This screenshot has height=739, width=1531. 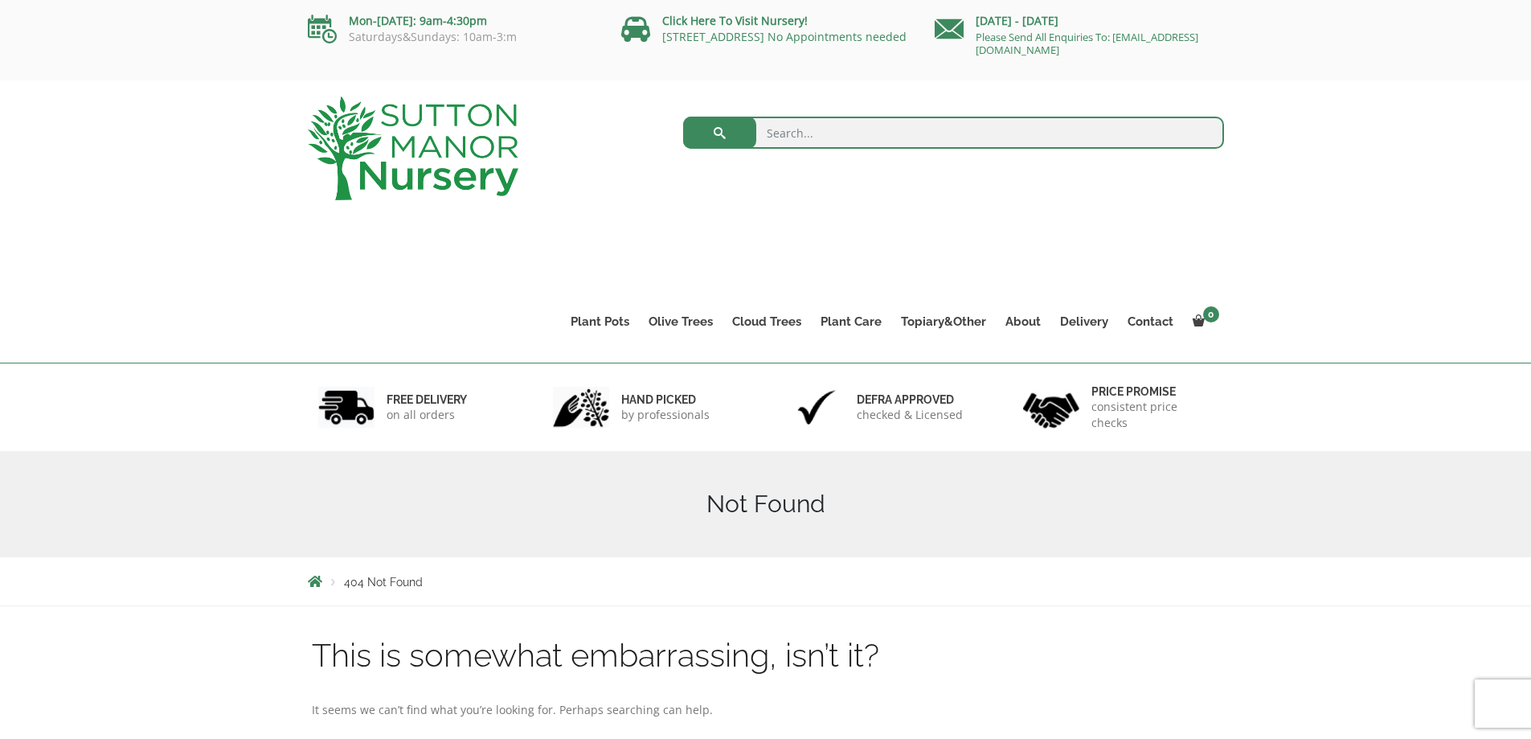 I want to click on p: consistent price checks, so click(x=1152, y=415).